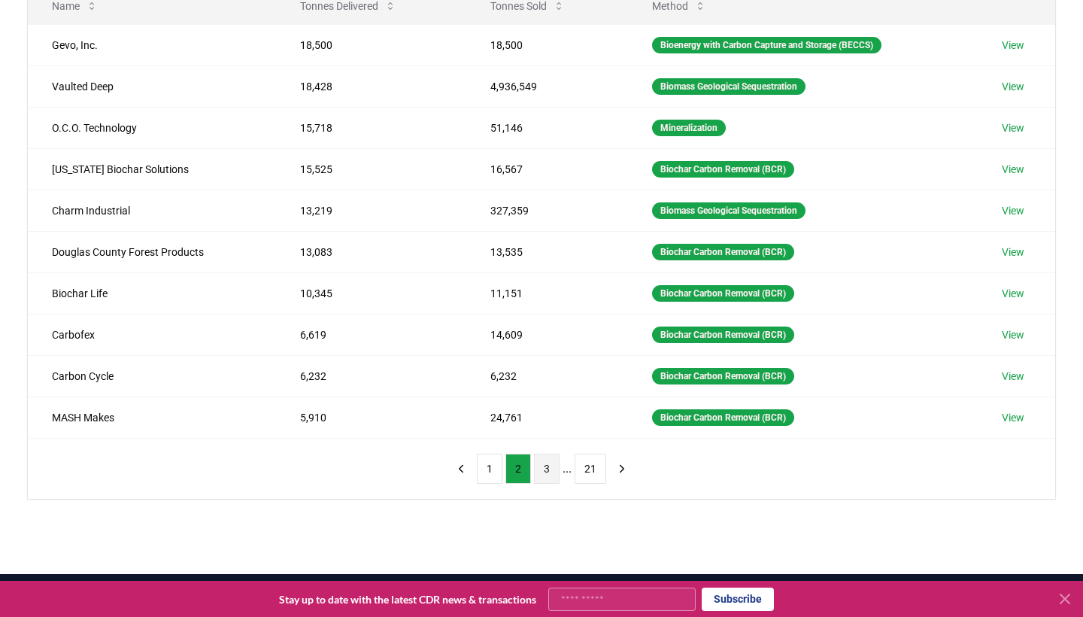  What do you see at coordinates (518, 468) in the screenshot?
I see `button: 2` at bounding box center [518, 468].